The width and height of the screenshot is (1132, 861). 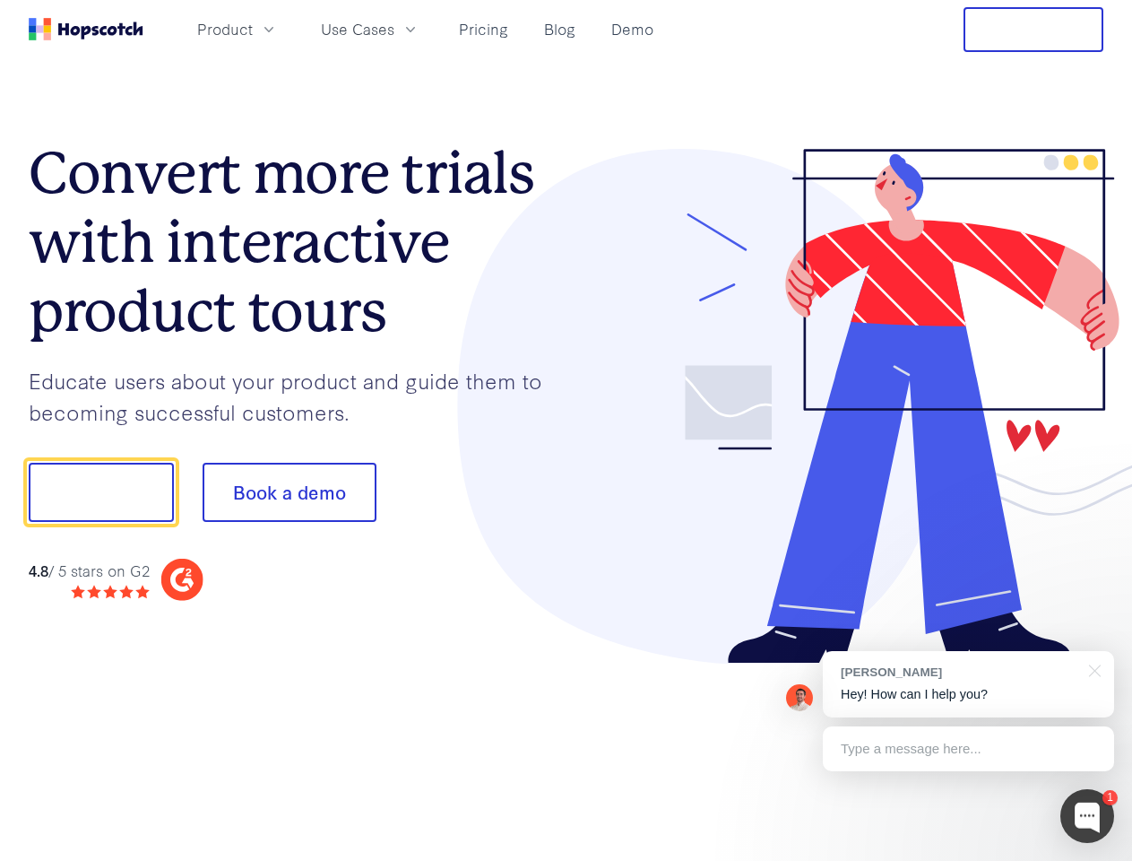 I want to click on span: Use Cases, so click(x=358, y=29).